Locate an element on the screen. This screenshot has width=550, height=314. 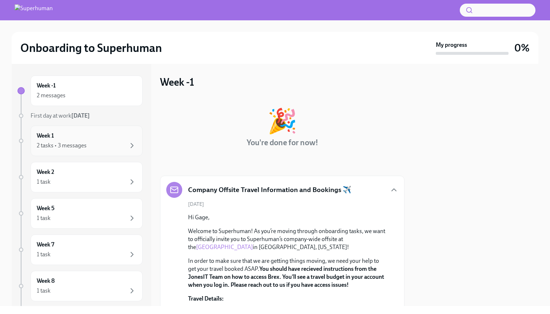
a: Week 81 task is located at coordinates (80, 286).